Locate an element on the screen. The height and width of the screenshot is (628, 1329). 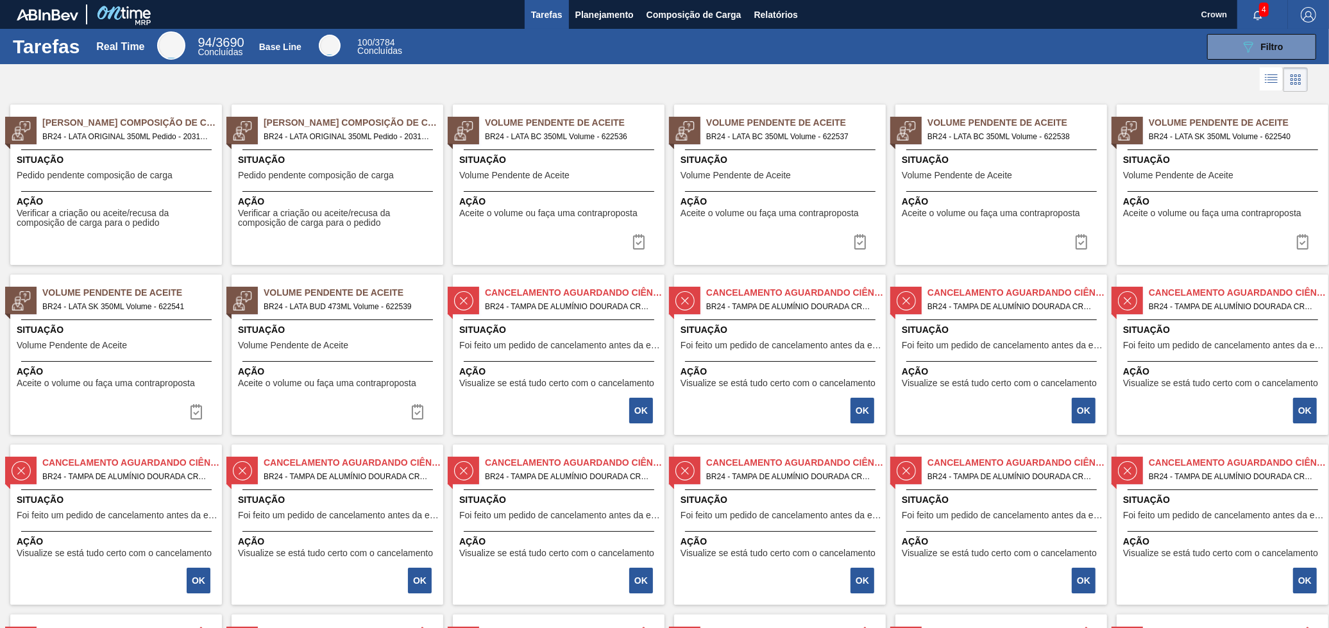
span: 94 is located at coordinates (205, 42).